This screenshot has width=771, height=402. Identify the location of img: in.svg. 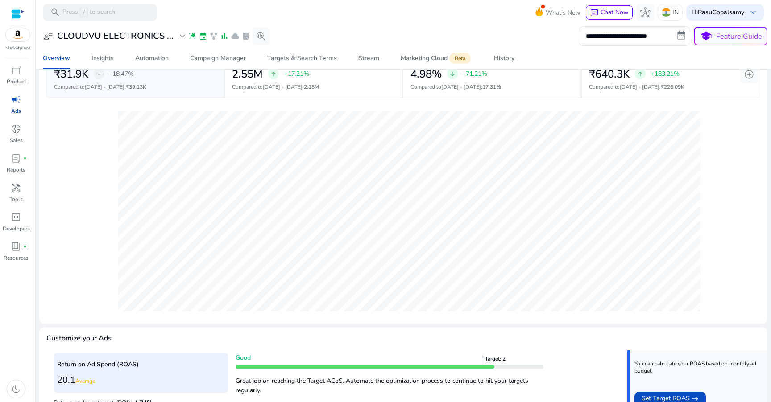
(666, 12).